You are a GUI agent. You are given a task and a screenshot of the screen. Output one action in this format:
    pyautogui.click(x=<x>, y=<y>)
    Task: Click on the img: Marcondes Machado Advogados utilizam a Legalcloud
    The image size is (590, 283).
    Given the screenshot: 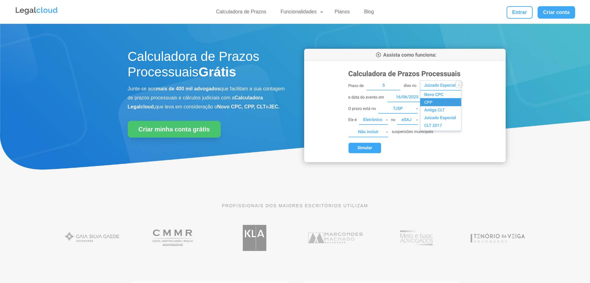 What is the action you would take?
    pyautogui.click(x=336, y=237)
    